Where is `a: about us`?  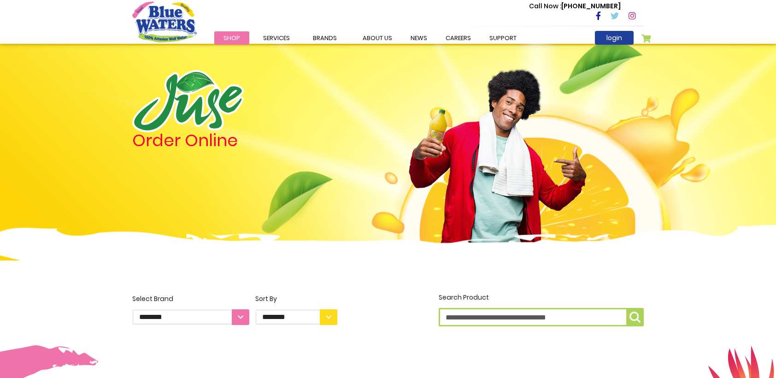 a: about us is located at coordinates (378, 38).